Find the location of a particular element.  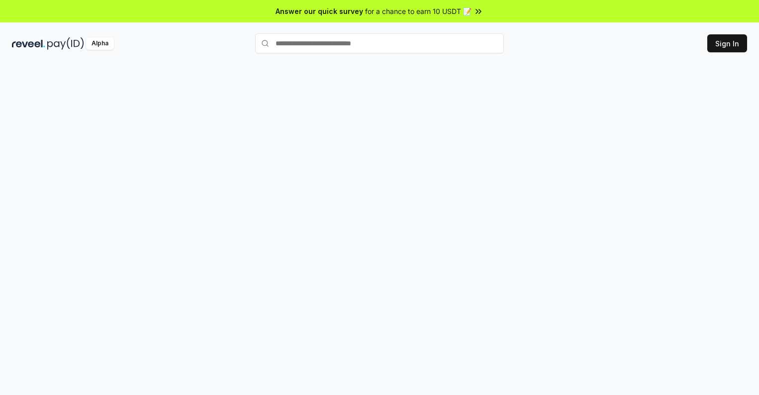

div: Alpha is located at coordinates (100, 43).